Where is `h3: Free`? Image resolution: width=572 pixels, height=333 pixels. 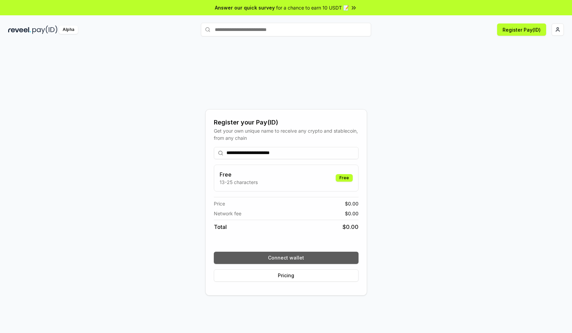
h3: Free is located at coordinates (239, 175).